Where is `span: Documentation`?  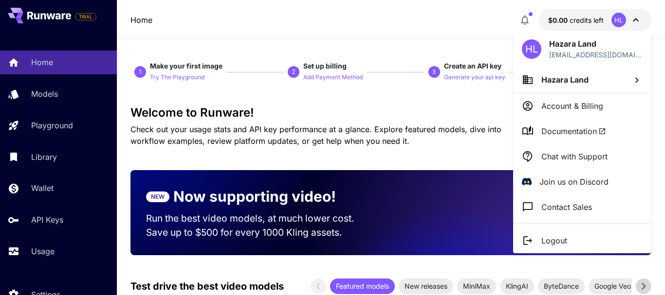
span: Documentation is located at coordinates (573, 131).